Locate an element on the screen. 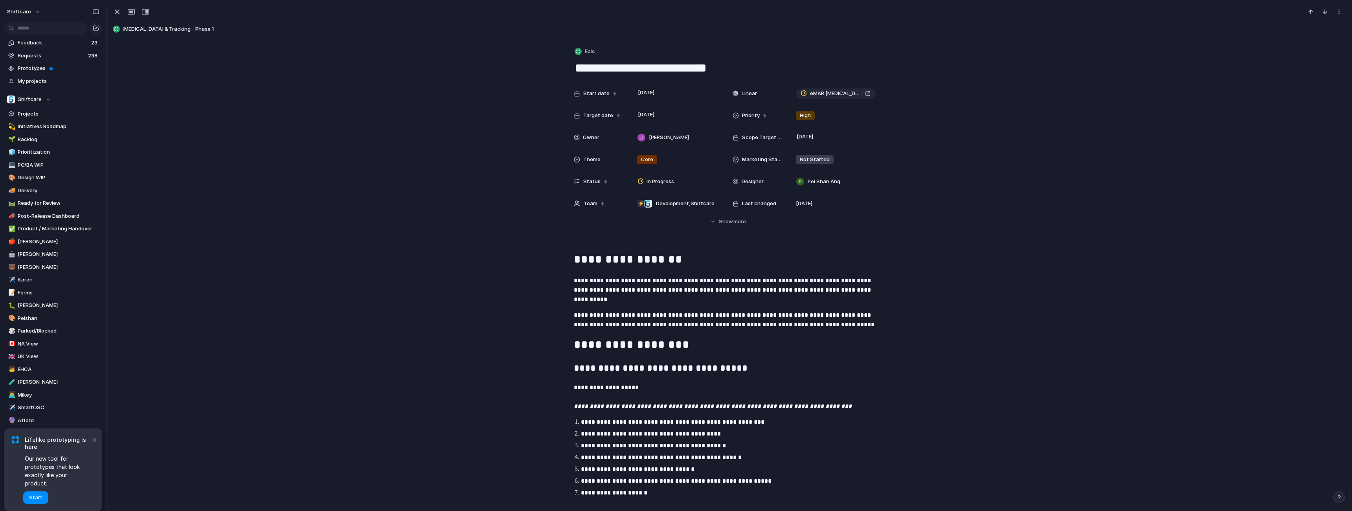  span: Theme is located at coordinates (592, 160).